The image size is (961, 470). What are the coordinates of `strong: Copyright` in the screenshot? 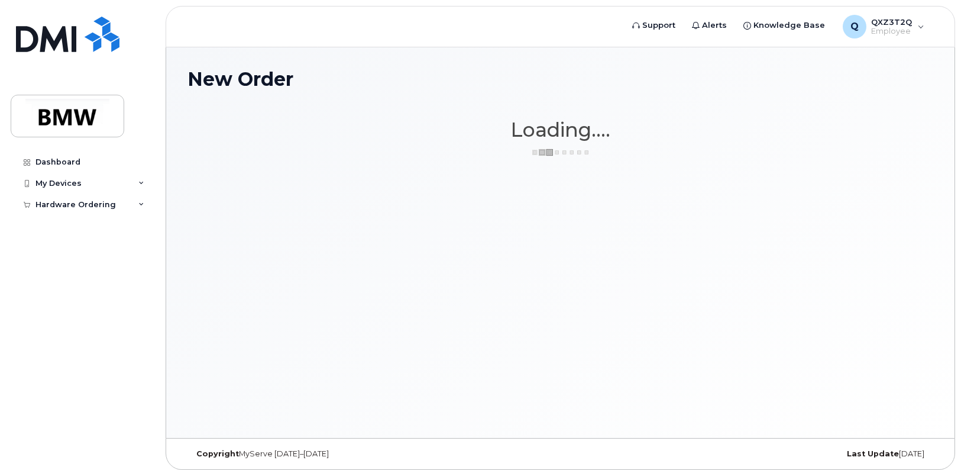 It's located at (218, 453).